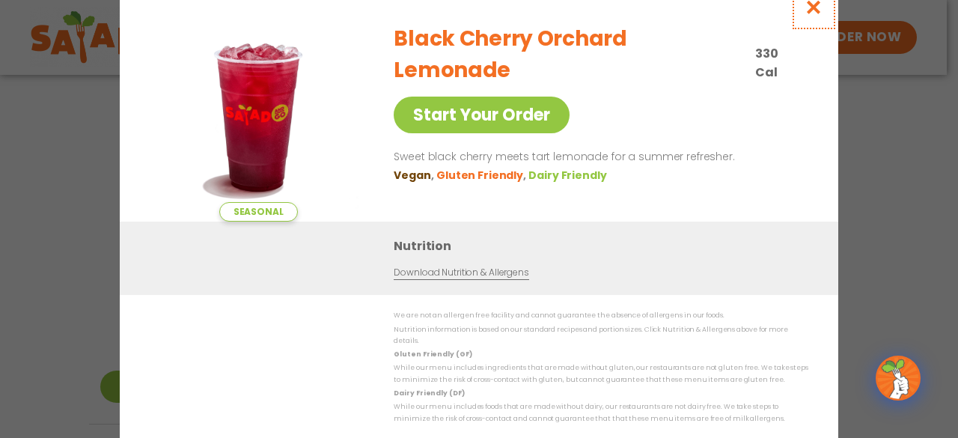  Describe the element at coordinates (605, 246) in the screenshot. I see `h3: Nutrition` at that location.